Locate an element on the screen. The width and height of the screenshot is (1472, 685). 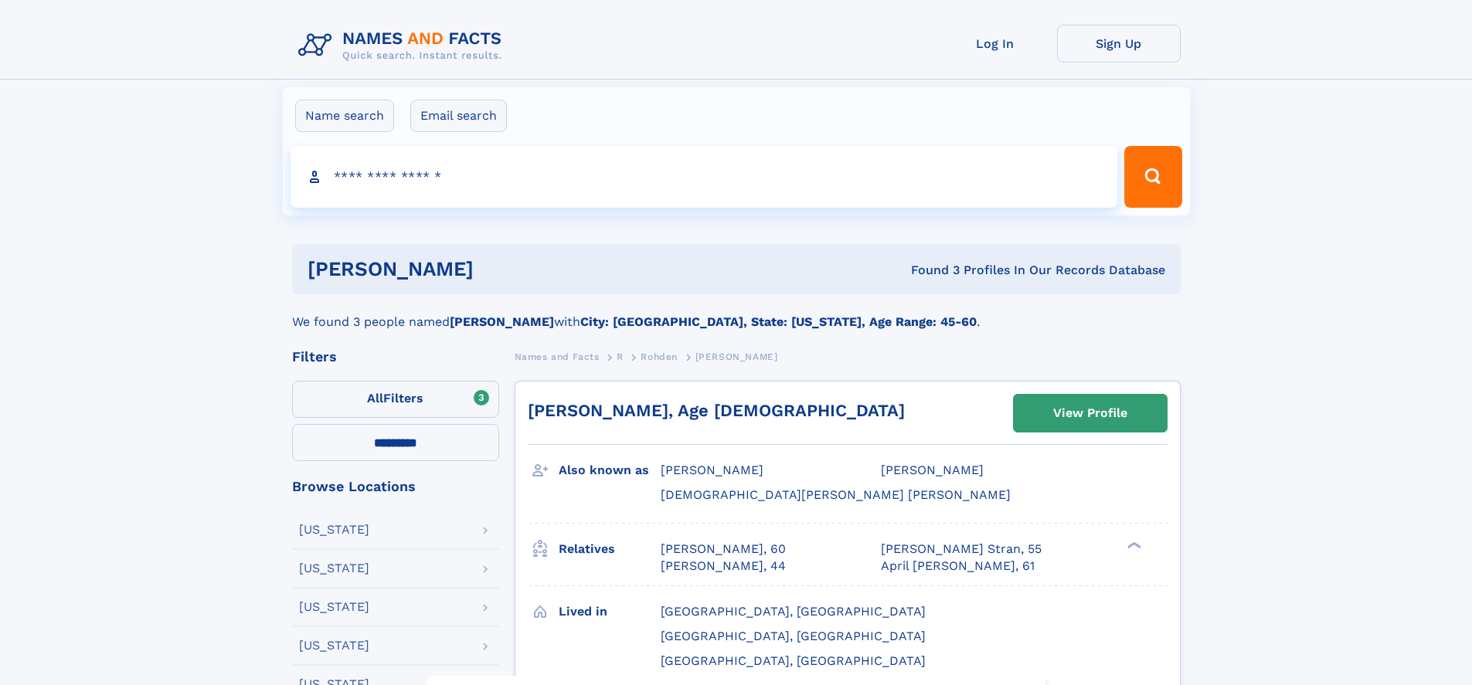
div: Found 3 Profiles In Our Records Database is located at coordinates (929, 270).